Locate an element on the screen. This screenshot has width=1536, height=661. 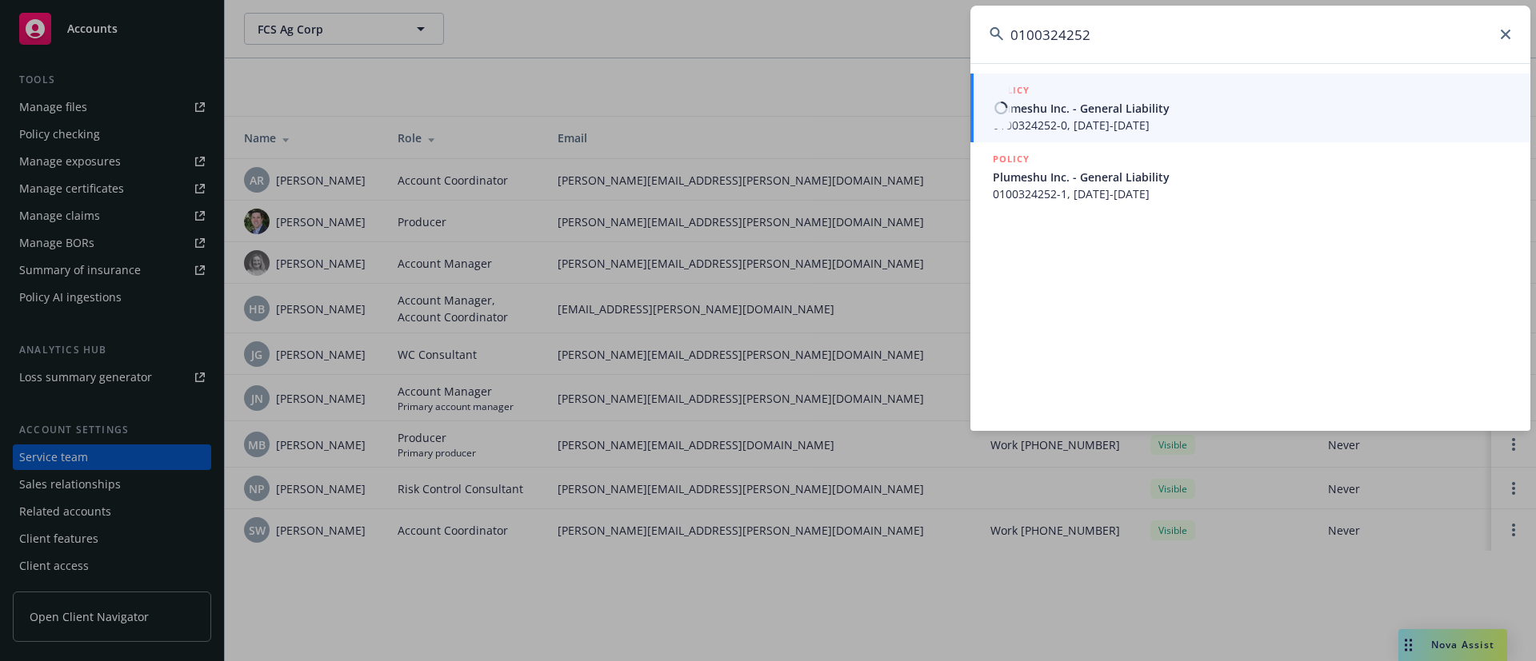
input: Search... is located at coordinates (1250, 34).